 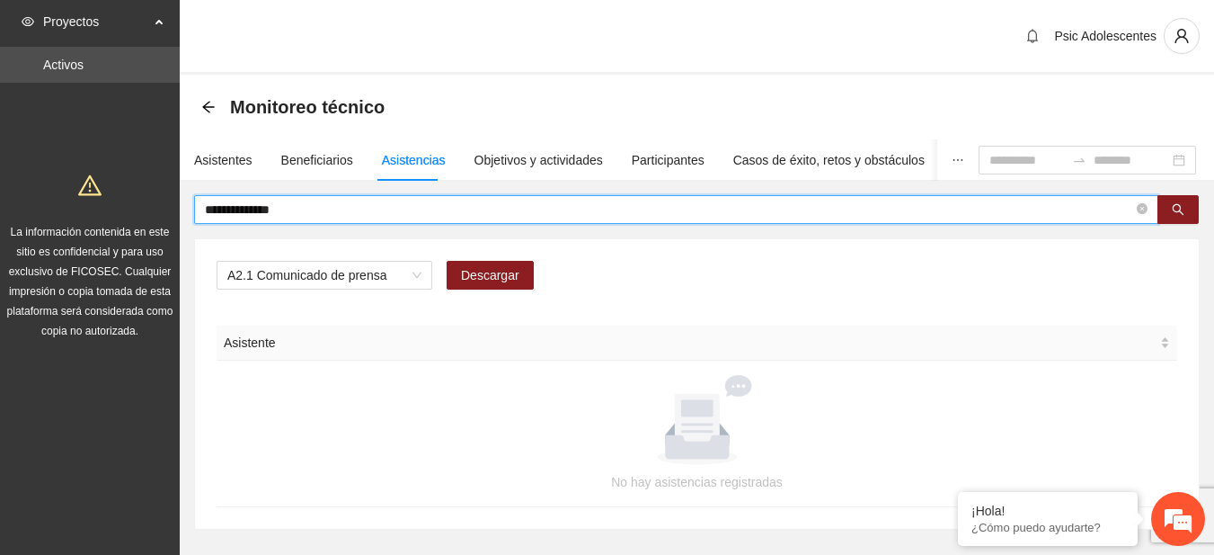 What do you see at coordinates (1033, 36) in the screenshot?
I see `button: bell` at bounding box center [1033, 36].